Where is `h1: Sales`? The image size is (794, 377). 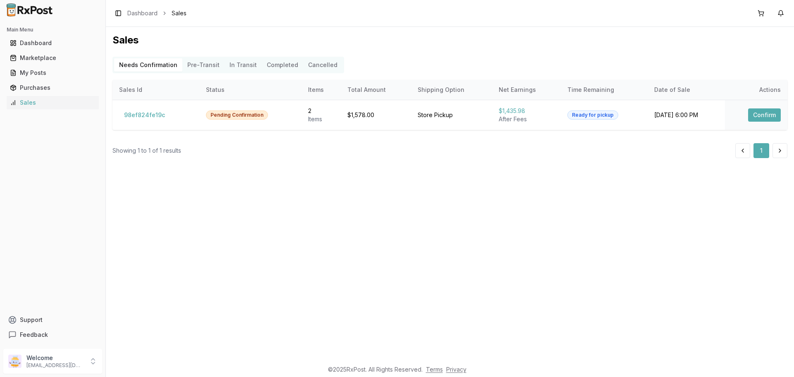
h1: Sales is located at coordinates (450, 40).